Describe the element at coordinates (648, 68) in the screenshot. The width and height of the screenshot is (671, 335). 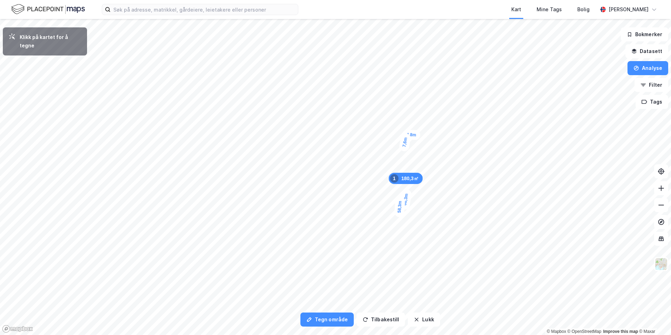
I see `button: Analyse` at that location.